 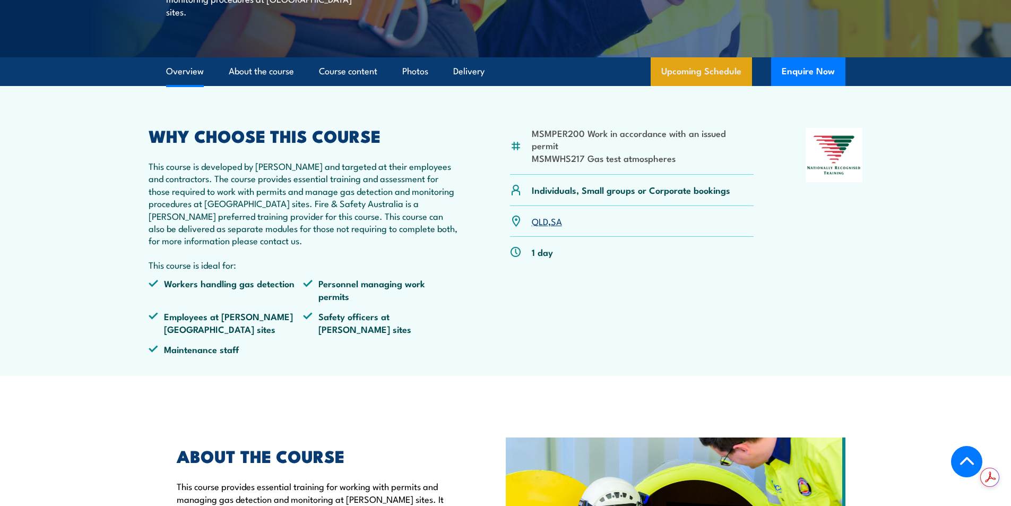 I want to click on li: MSMPER200 Work in accordance with an issued permit, so click(x=643, y=139).